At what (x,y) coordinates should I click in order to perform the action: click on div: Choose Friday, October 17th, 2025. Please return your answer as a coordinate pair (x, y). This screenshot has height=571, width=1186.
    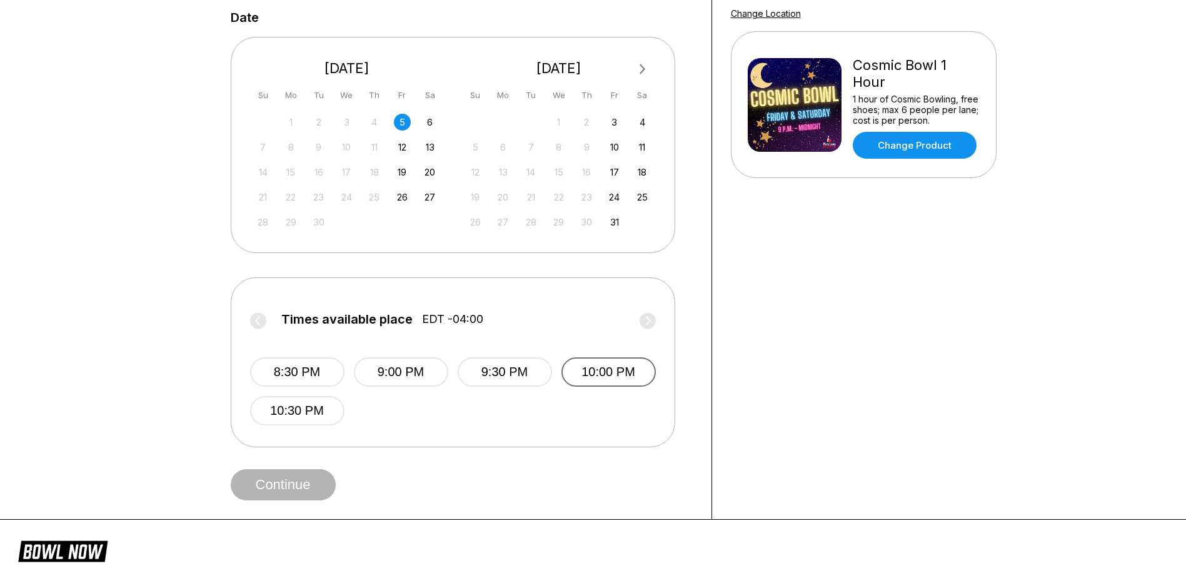
    Looking at the image, I should click on (614, 172).